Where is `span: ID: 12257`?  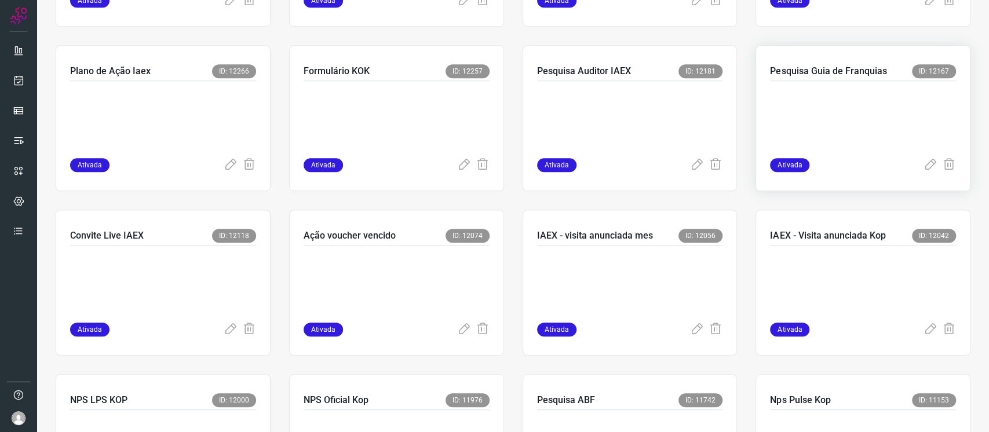 span: ID: 12257 is located at coordinates (468, 71).